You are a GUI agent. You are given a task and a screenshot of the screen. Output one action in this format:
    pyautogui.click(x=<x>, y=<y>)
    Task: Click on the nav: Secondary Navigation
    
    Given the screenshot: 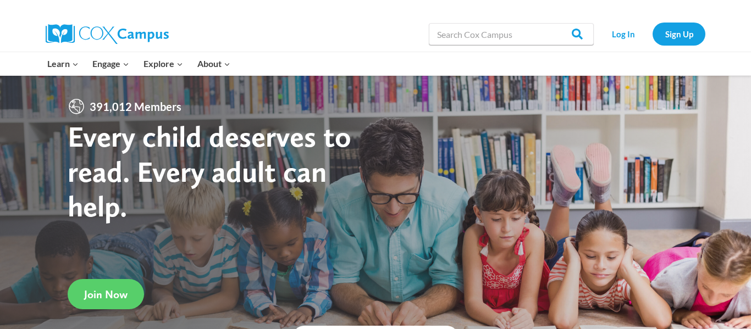 What is the action you would take?
    pyautogui.click(x=652, y=34)
    